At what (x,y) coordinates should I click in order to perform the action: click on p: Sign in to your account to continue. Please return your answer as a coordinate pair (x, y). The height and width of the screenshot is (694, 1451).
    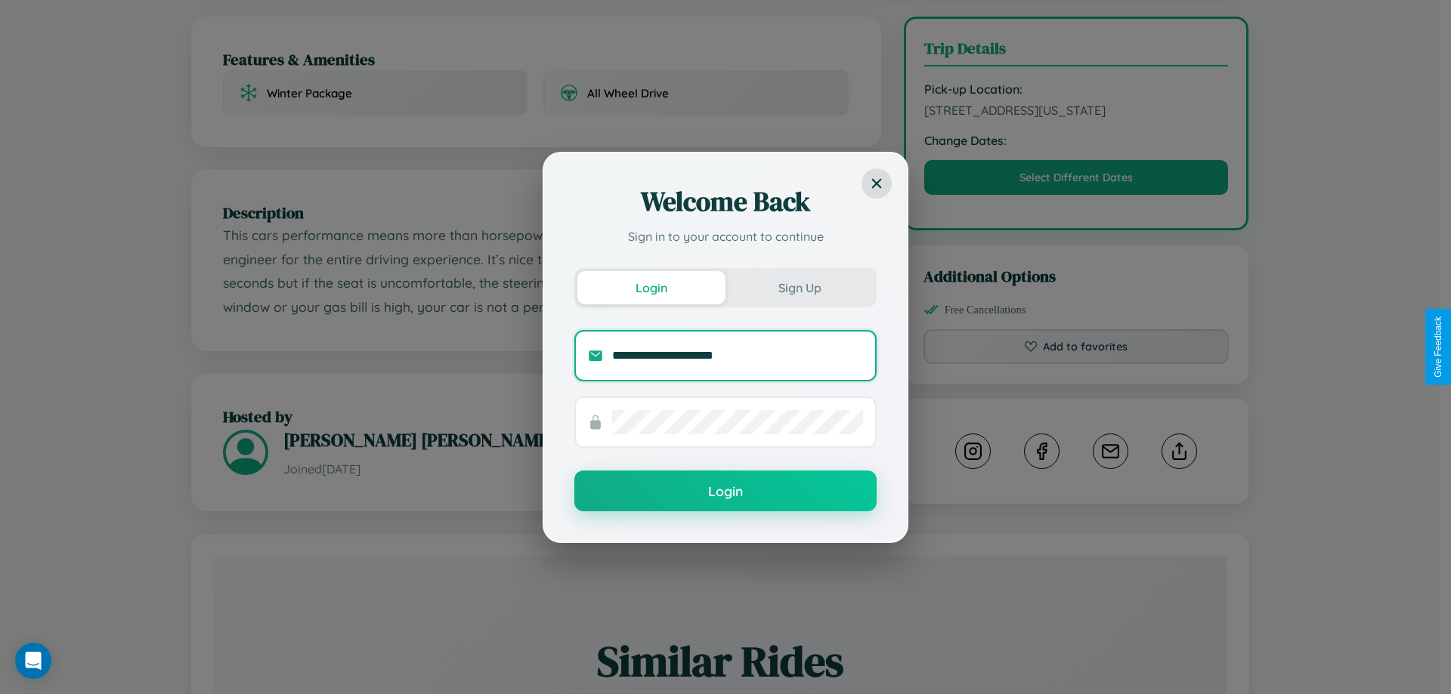
    Looking at the image, I should click on (725, 237).